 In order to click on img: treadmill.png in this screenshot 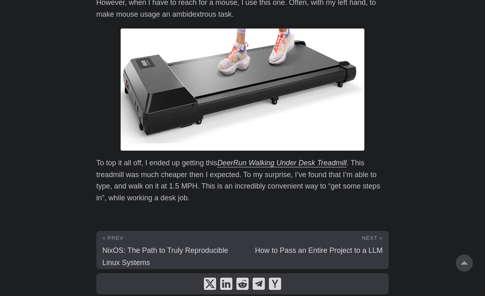, I will do `click(243, 89)`.